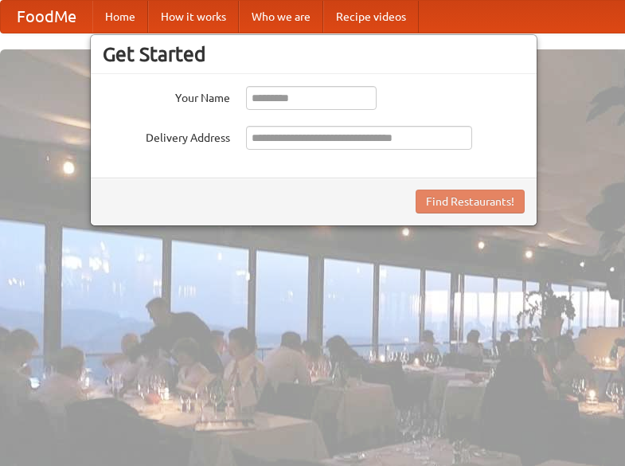 Image resolution: width=625 pixels, height=466 pixels. Describe the element at coordinates (166, 135) in the screenshot. I see `label: Delivery Address` at that location.